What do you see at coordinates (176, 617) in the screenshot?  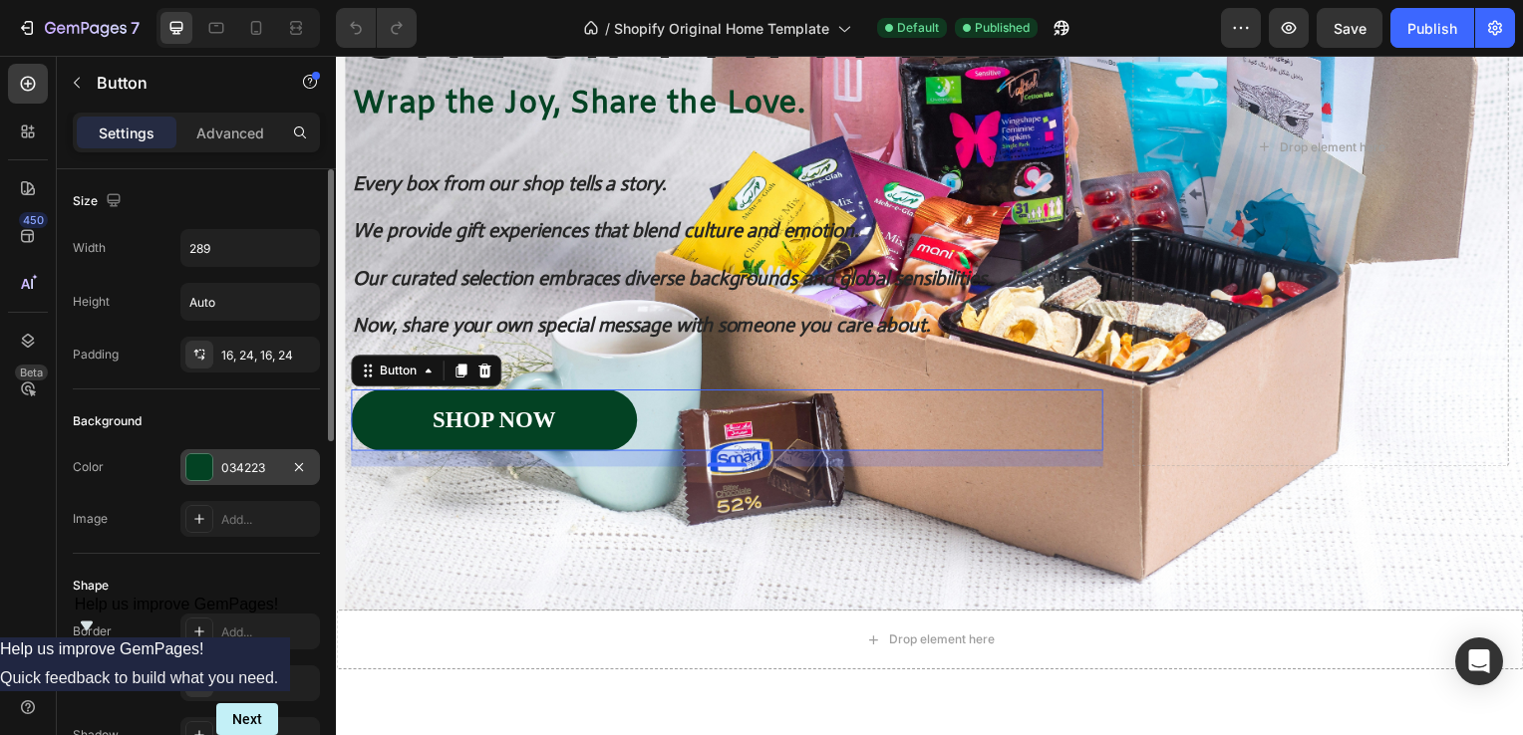 I see `button: Show survey - Help us improve GemPages!` at bounding box center [176, 617].